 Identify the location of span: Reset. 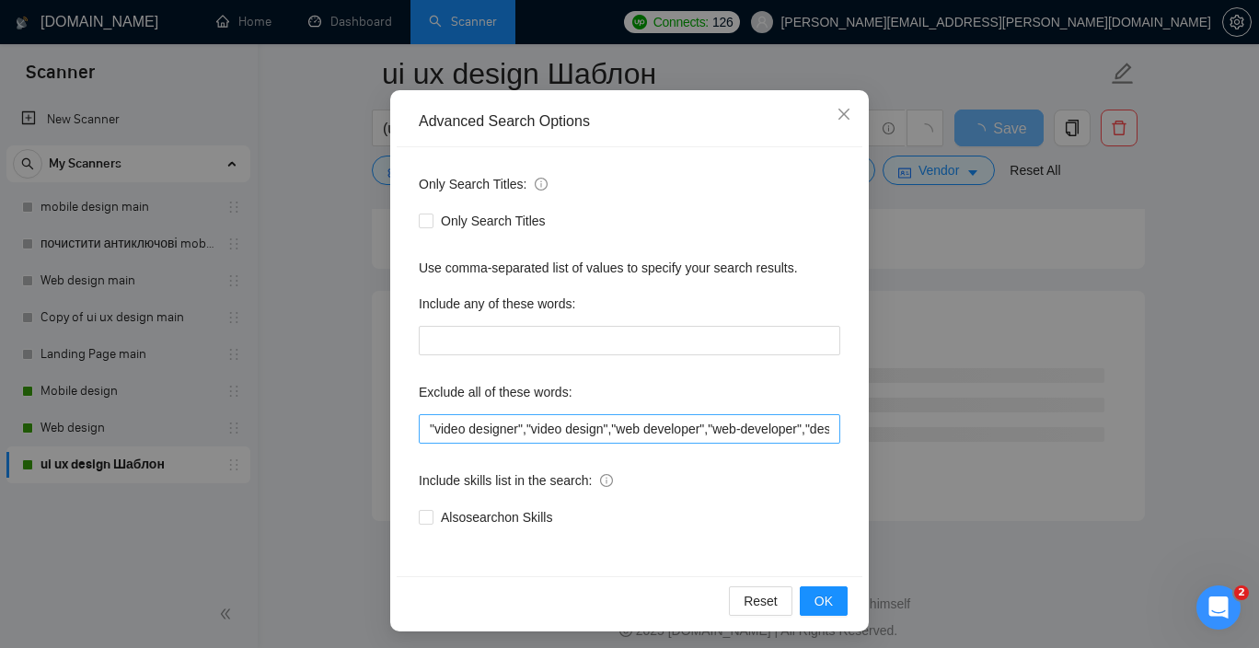
(760, 601).